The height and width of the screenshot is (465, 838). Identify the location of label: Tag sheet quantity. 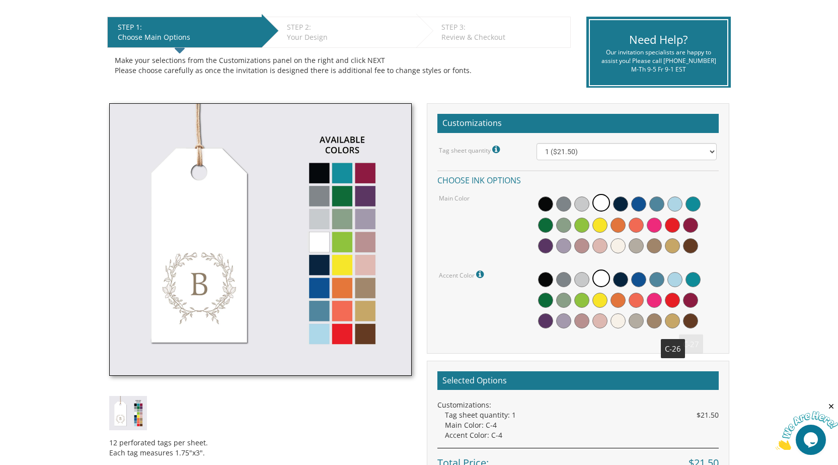
(471, 150).